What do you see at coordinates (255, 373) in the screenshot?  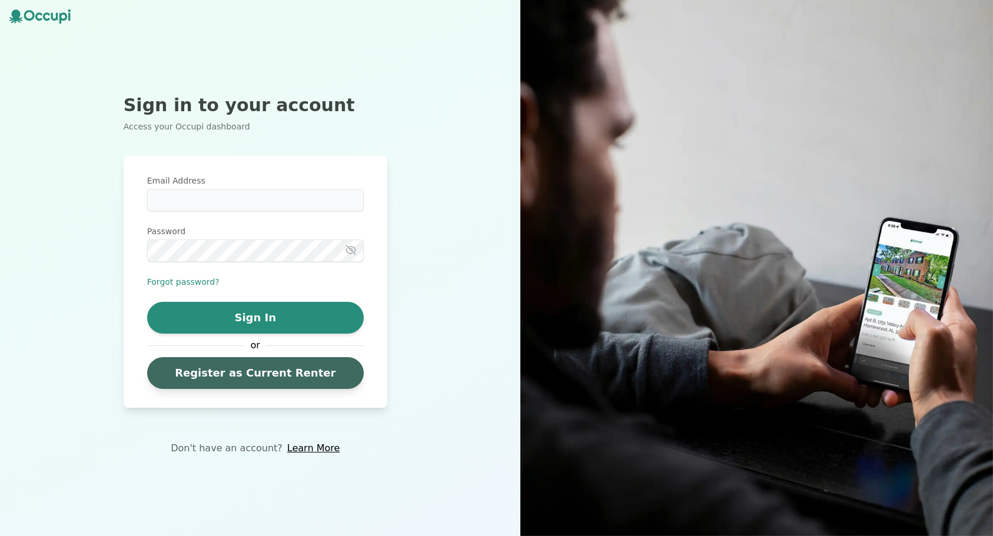 I see `a: Register as Current Renter` at bounding box center [255, 373].